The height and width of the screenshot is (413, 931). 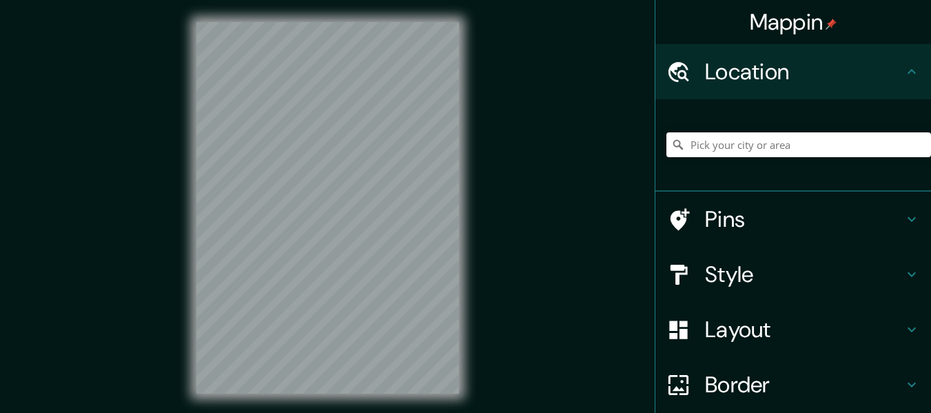 I want to click on div: Style, so click(x=793, y=274).